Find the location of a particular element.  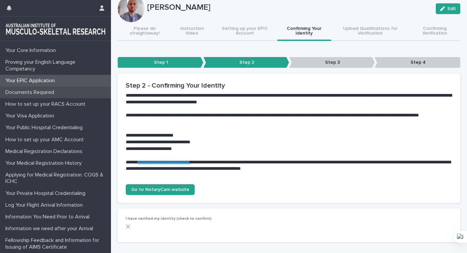

p: Your Core Information is located at coordinates (32, 50).